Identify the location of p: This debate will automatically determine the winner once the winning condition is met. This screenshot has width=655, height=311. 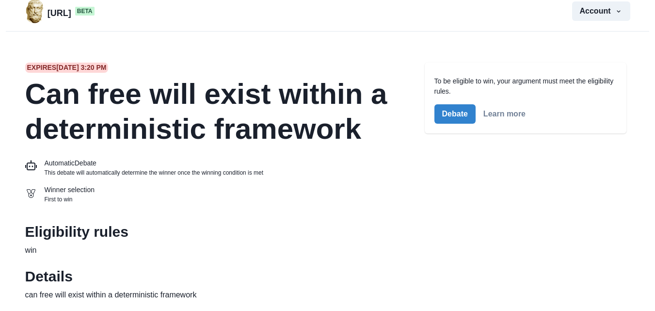
(154, 172).